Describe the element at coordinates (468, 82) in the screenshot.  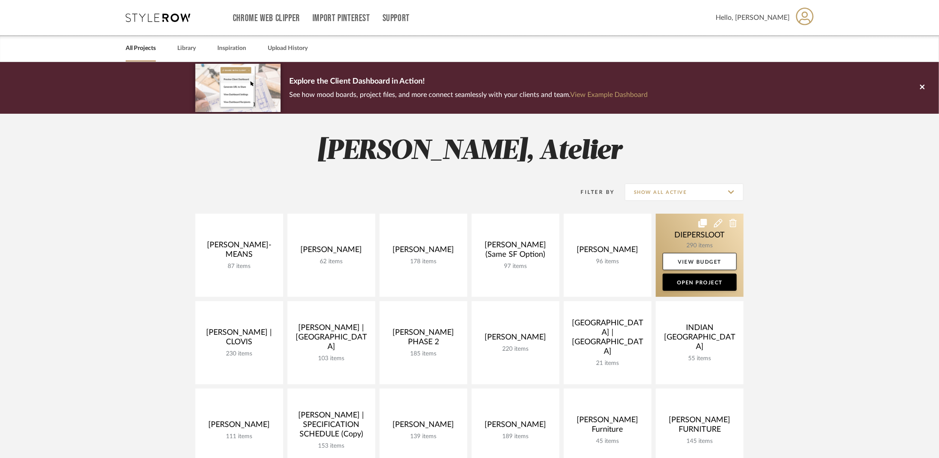
I see `p: Explore the Client Dashboard in Action!` at that location.